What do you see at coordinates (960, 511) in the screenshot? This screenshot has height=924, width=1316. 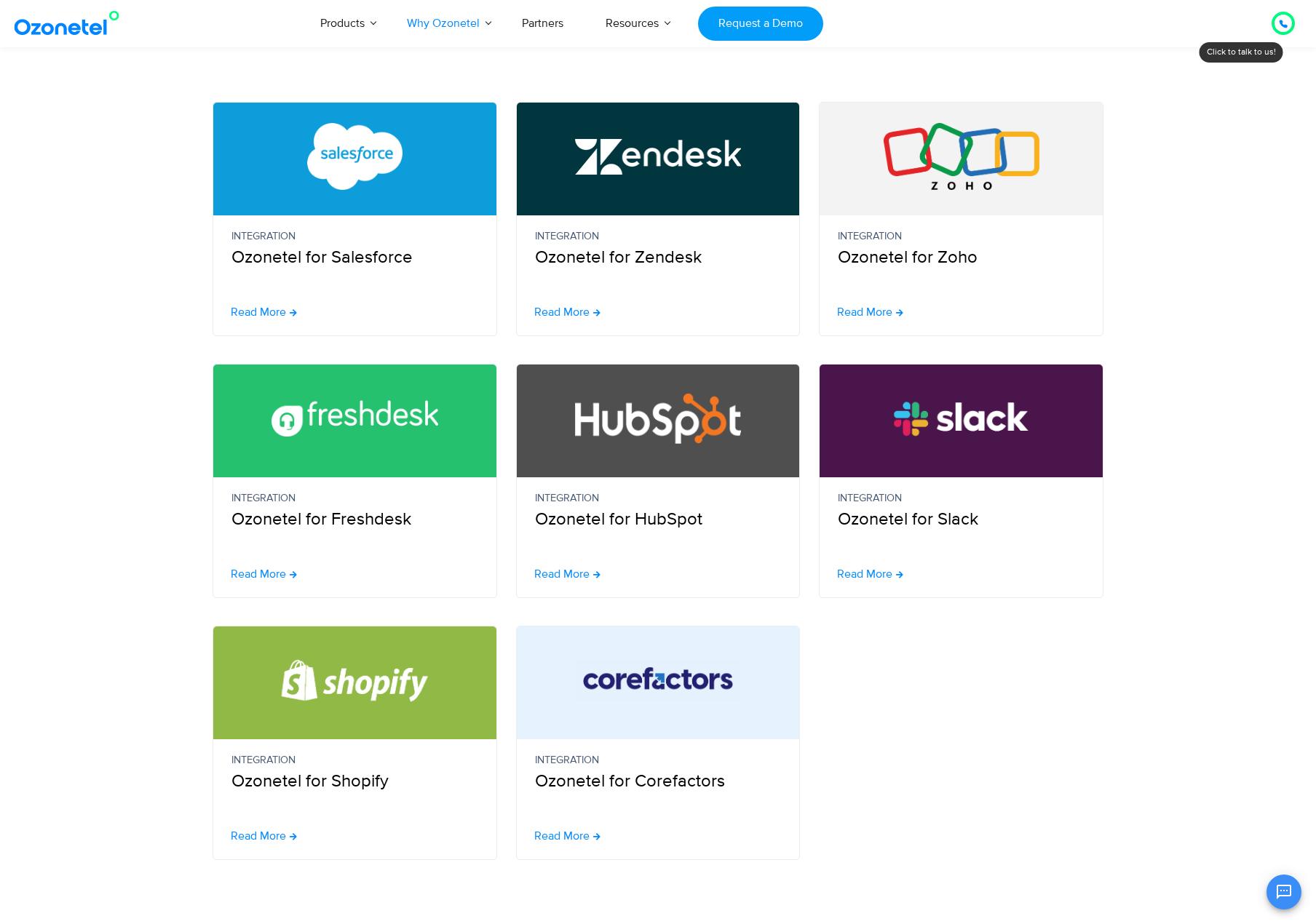 I see `p: Ozonetel for Slack` at bounding box center [960, 511].